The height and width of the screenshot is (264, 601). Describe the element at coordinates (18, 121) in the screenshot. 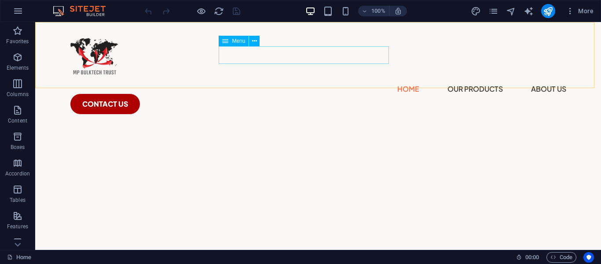

I see `p: Content` at that location.